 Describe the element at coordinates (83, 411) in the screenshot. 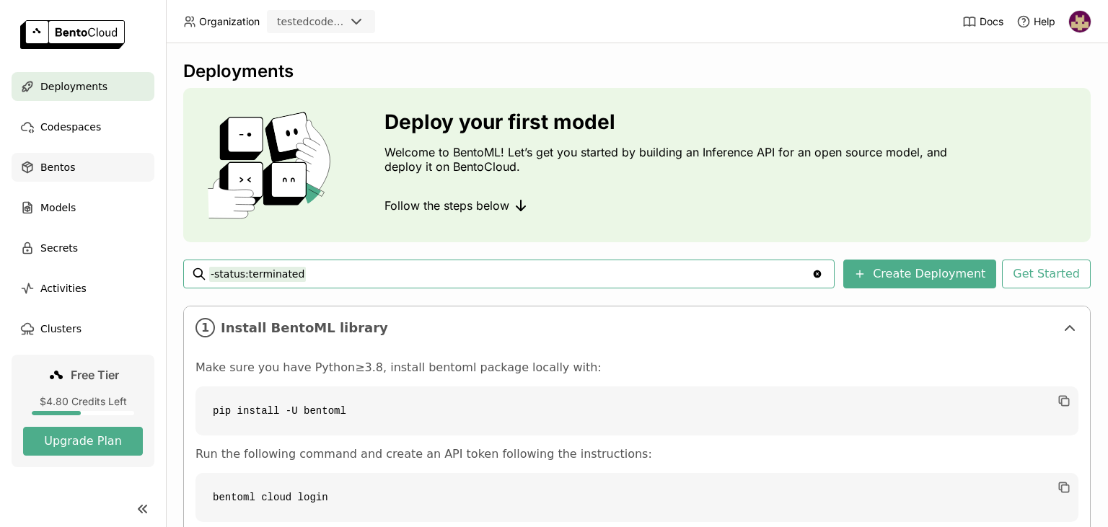

I see `a: Free Tier$4.80 Credits LeftUpgrade Plan` at that location.